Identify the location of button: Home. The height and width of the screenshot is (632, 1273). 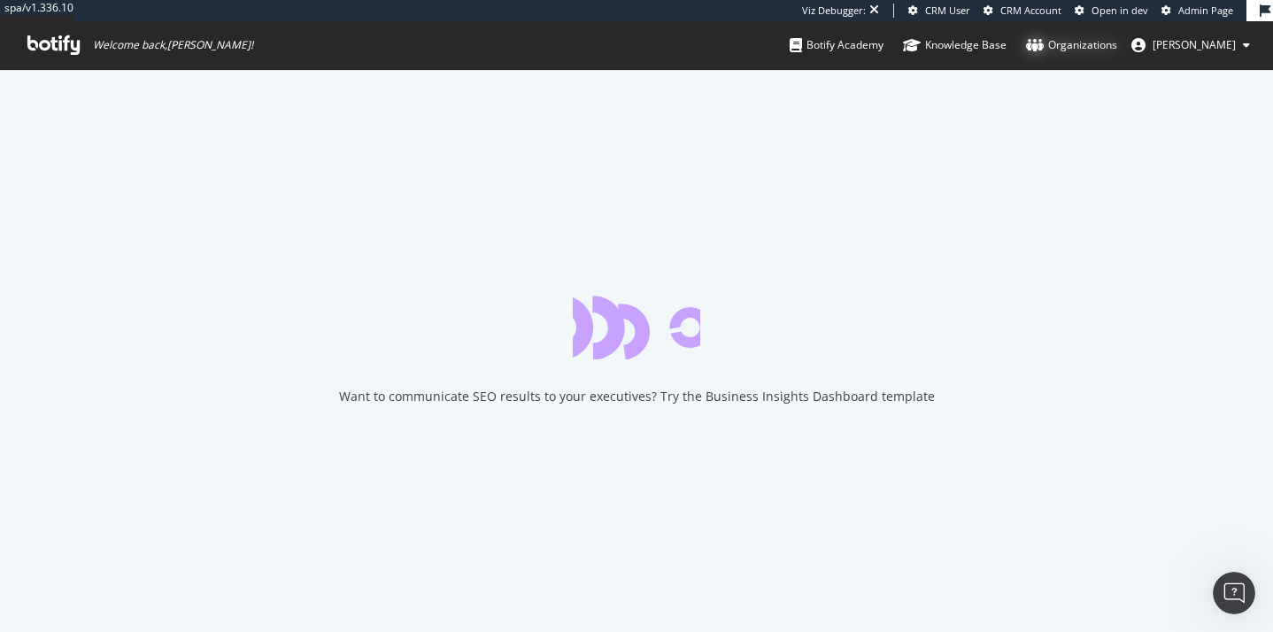
(294, 24).